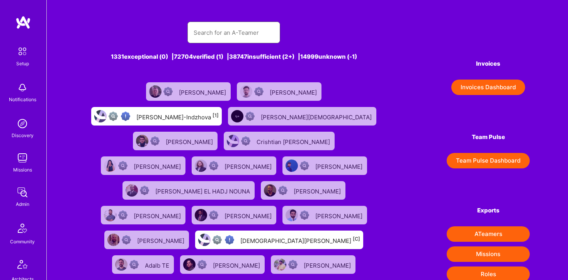  Describe the element at coordinates (22, 135) in the screenshot. I see `div: Discovery` at that location.